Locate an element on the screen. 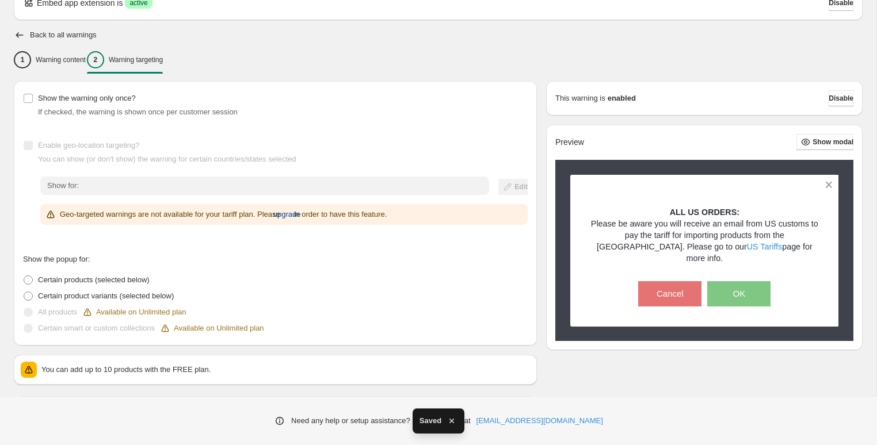 Image resolution: width=877 pixels, height=445 pixels. span: Certain product variants (selected below) is located at coordinates (106, 296).